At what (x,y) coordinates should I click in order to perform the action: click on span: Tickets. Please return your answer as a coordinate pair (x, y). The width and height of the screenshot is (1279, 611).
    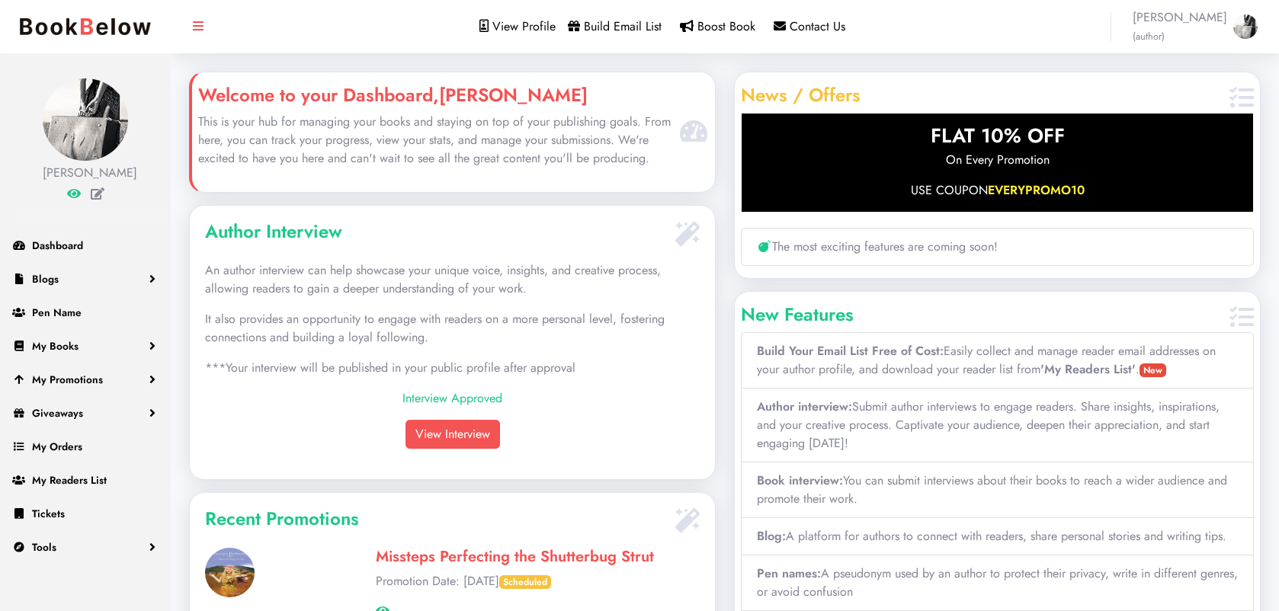
    Looking at the image, I should click on (48, 514).